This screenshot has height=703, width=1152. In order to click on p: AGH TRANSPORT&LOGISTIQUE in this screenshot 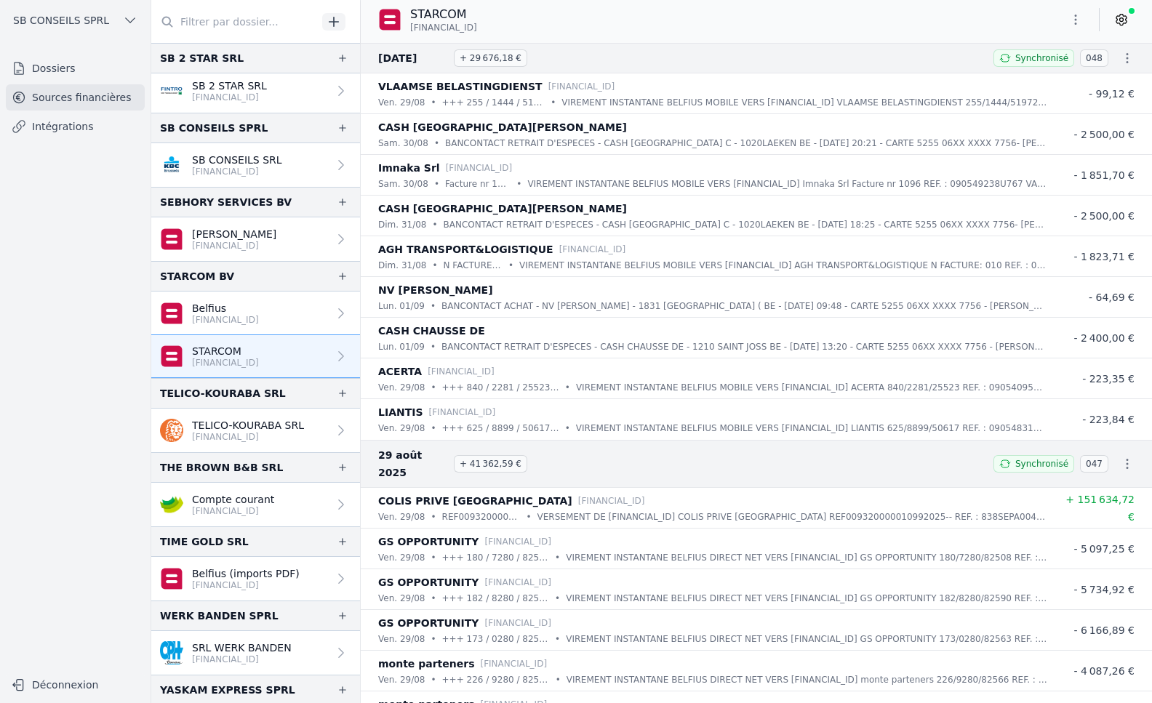, I will do `click(466, 249)`.